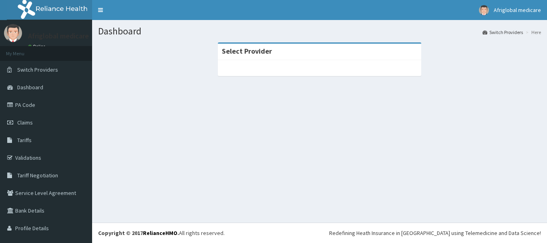  Describe the element at coordinates (532, 32) in the screenshot. I see `li: Here` at that location.